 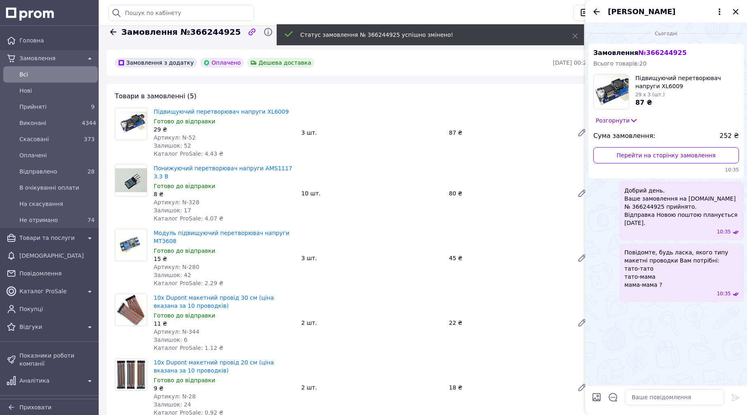 What do you see at coordinates (49, 123) in the screenshot?
I see `span: Виконані` at bounding box center [49, 123].